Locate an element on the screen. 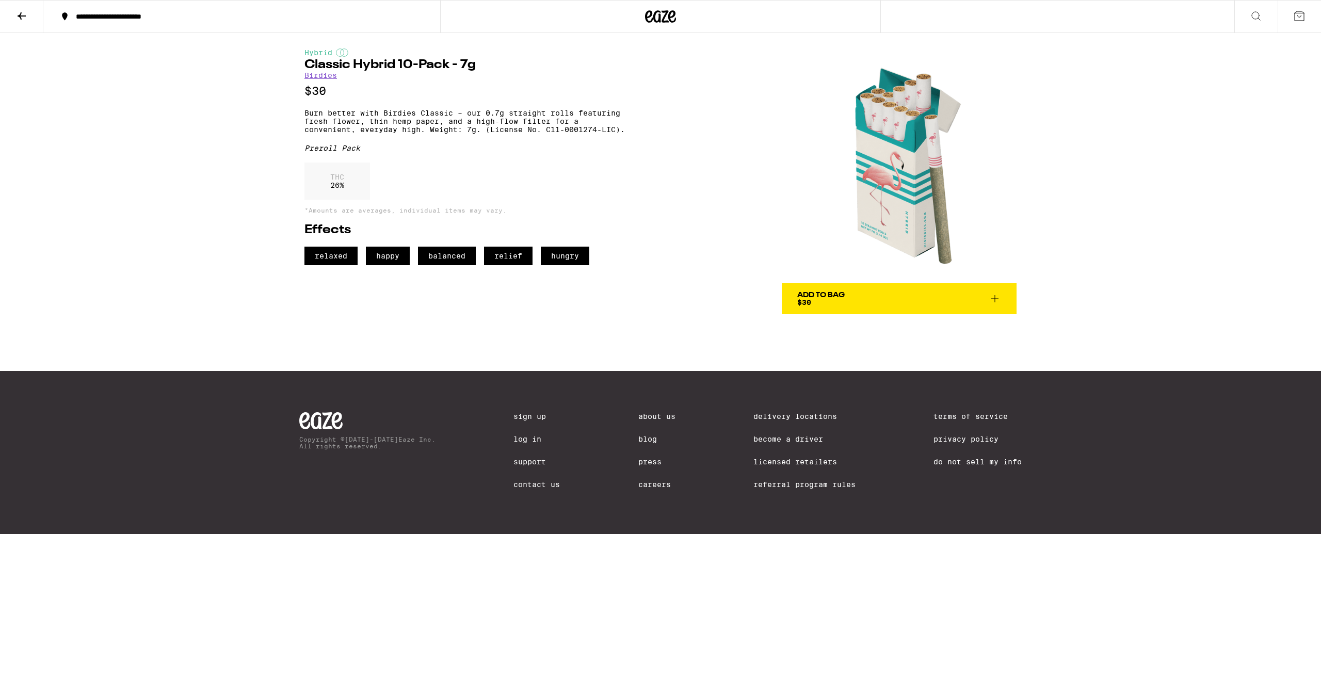 The image size is (1321, 680). p: *Amounts are averages, individual items may vary. is located at coordinates (464, 210).